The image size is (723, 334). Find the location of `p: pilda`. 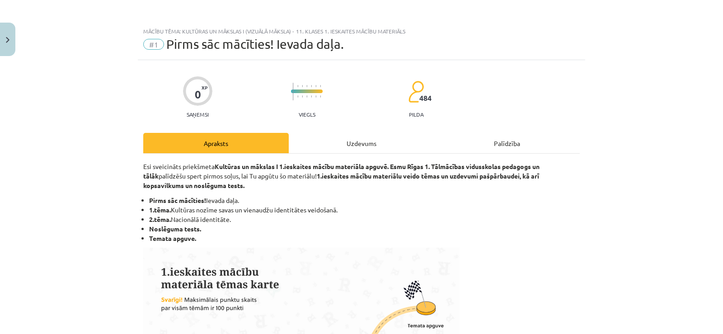

p: pilda is located at coordinates (416, 114).